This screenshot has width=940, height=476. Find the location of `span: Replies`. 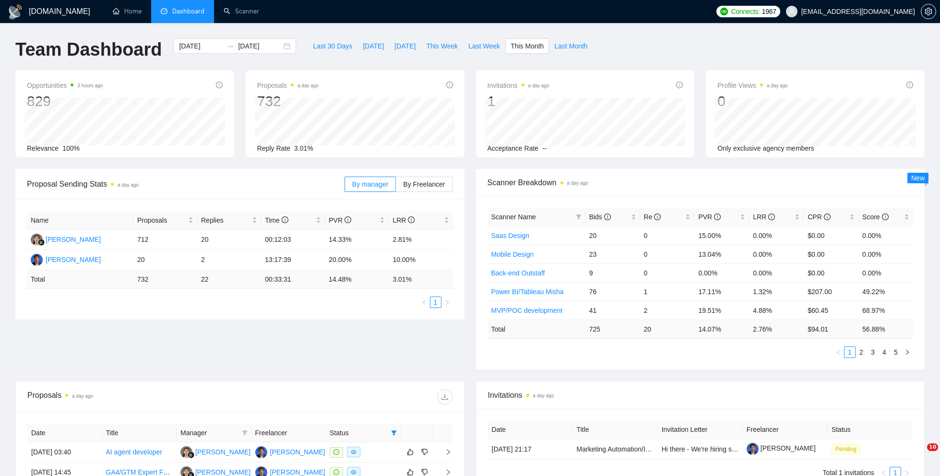

span: Replies is located at coordinates (225, 220).